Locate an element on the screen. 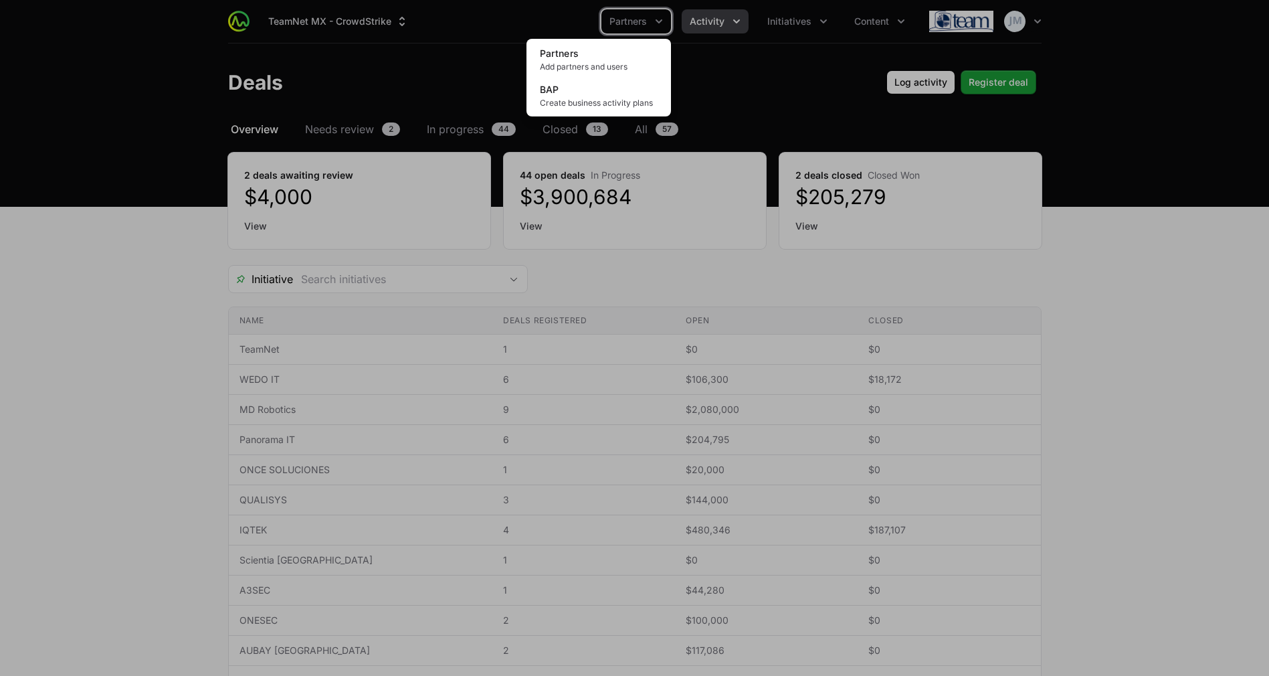 This screenshot has width=1269, height=676. span: Create business activity plans is located at coordinates (599, 103).